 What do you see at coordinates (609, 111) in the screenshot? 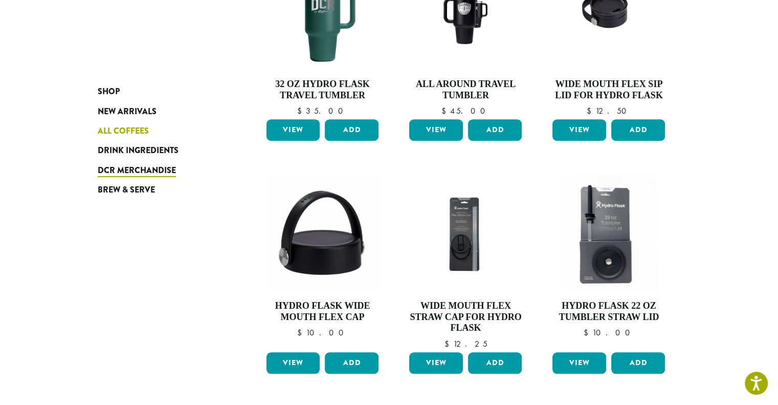
I see `bdi: 12.50` at bounding box center [609, 111].